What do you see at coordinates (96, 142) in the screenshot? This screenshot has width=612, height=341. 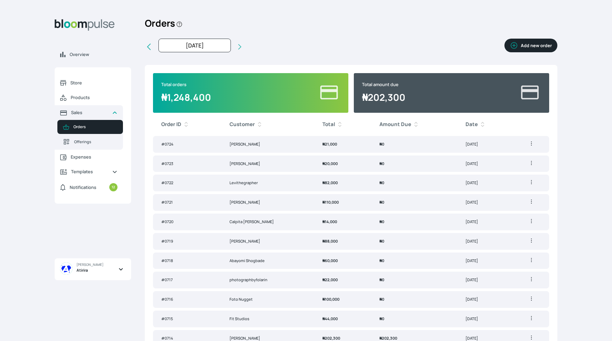 I see `span: Offerings` at bounding box center [96, 142].